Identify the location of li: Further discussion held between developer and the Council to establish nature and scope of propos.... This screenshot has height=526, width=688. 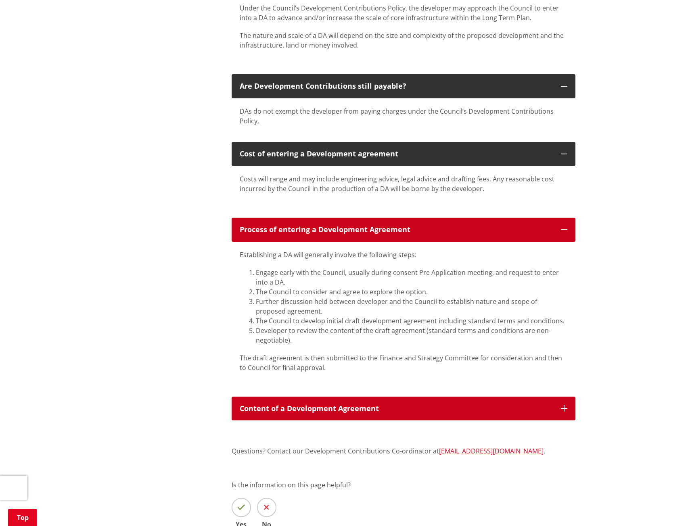
(411, 307).